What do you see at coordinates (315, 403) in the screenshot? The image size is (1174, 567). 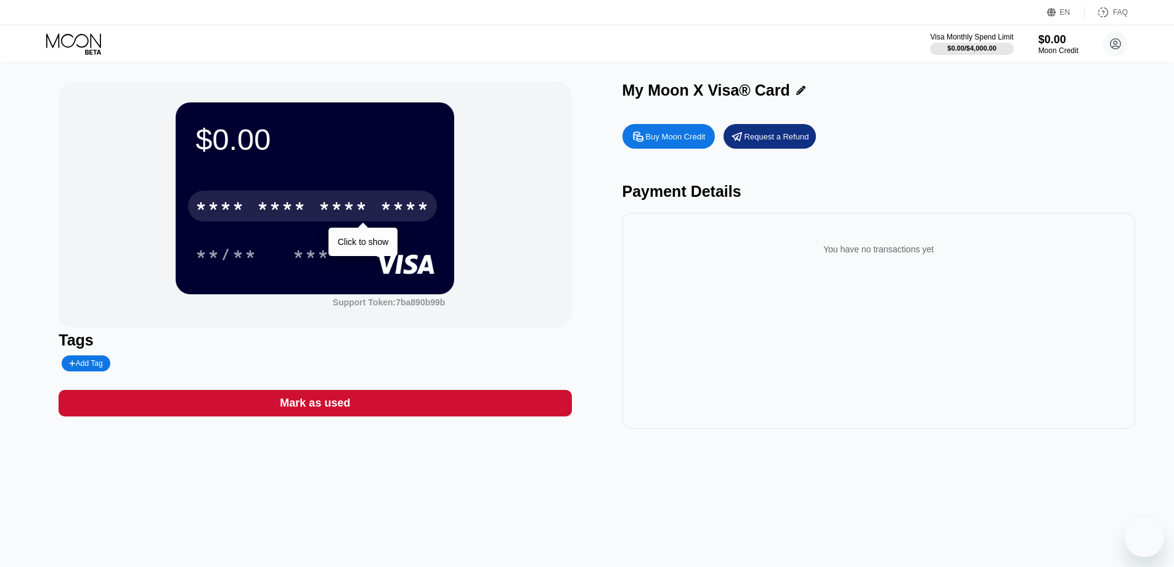 I see `div: Mark as used` at bounding box center [315, 403].